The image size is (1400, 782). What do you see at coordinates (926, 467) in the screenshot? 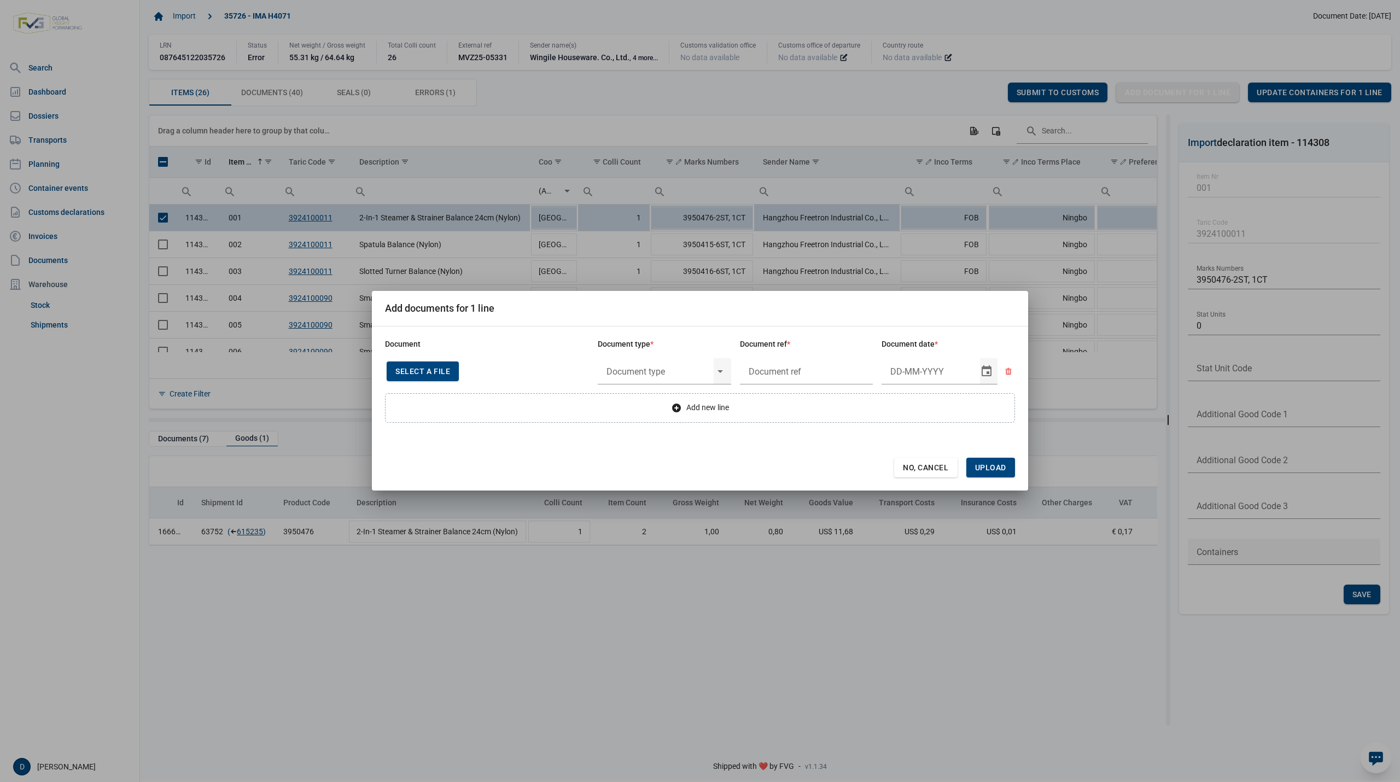
I see `span: No, Cancel` at bounding box center [926, 467].